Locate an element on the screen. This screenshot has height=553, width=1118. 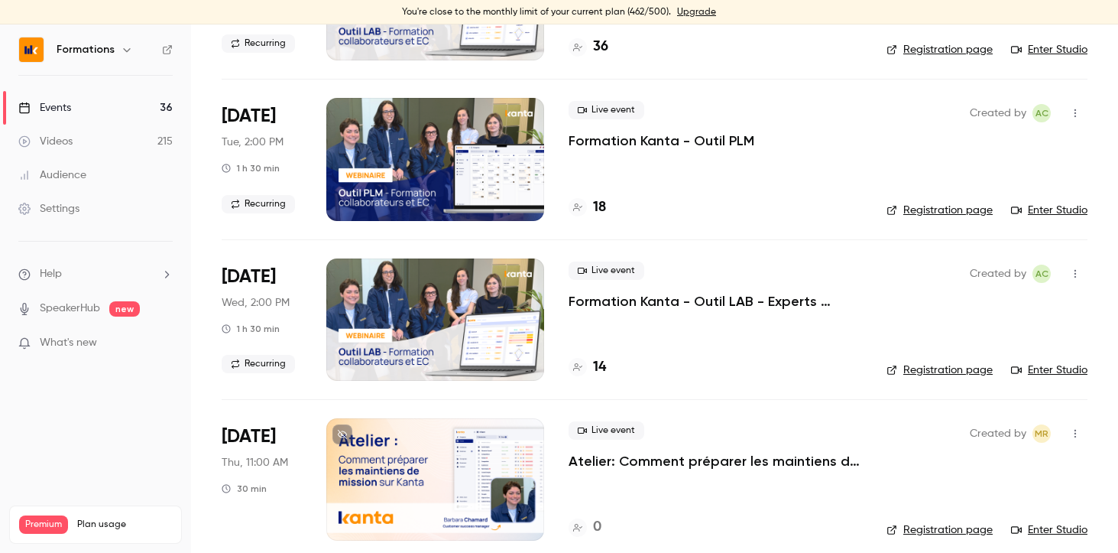
p: Formation Kanta - Outil LAB - Experts Comptables & Collaborateurs is located at coordinates (716, 301).